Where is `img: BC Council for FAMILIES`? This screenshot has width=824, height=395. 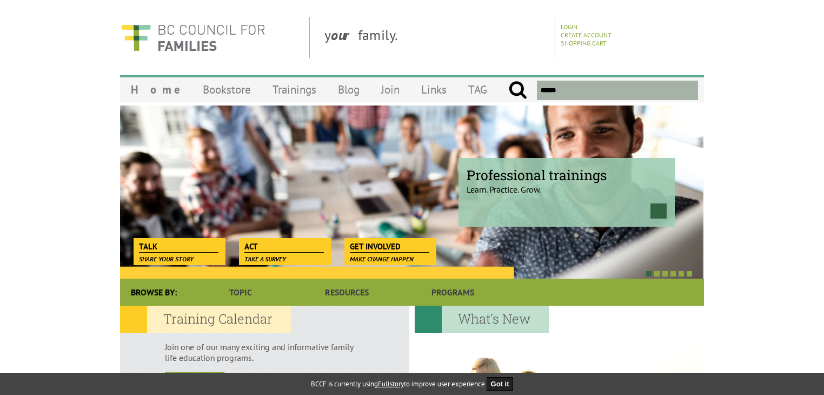 img: BC Council for FAMILIES is located at coordinates (193, 37).